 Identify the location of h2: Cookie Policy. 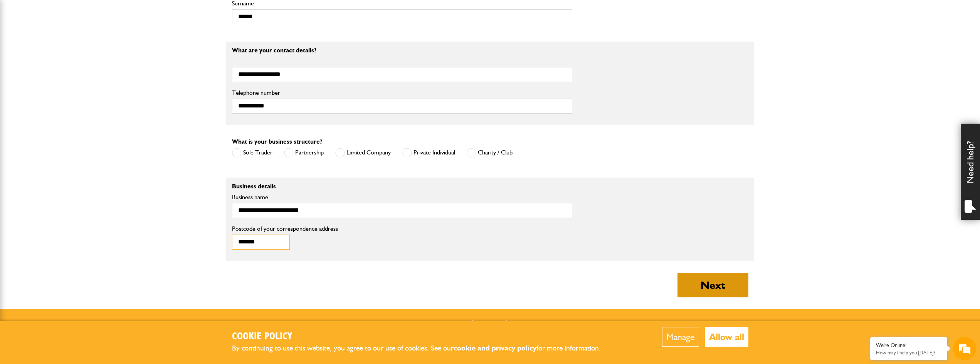
(423, 337).